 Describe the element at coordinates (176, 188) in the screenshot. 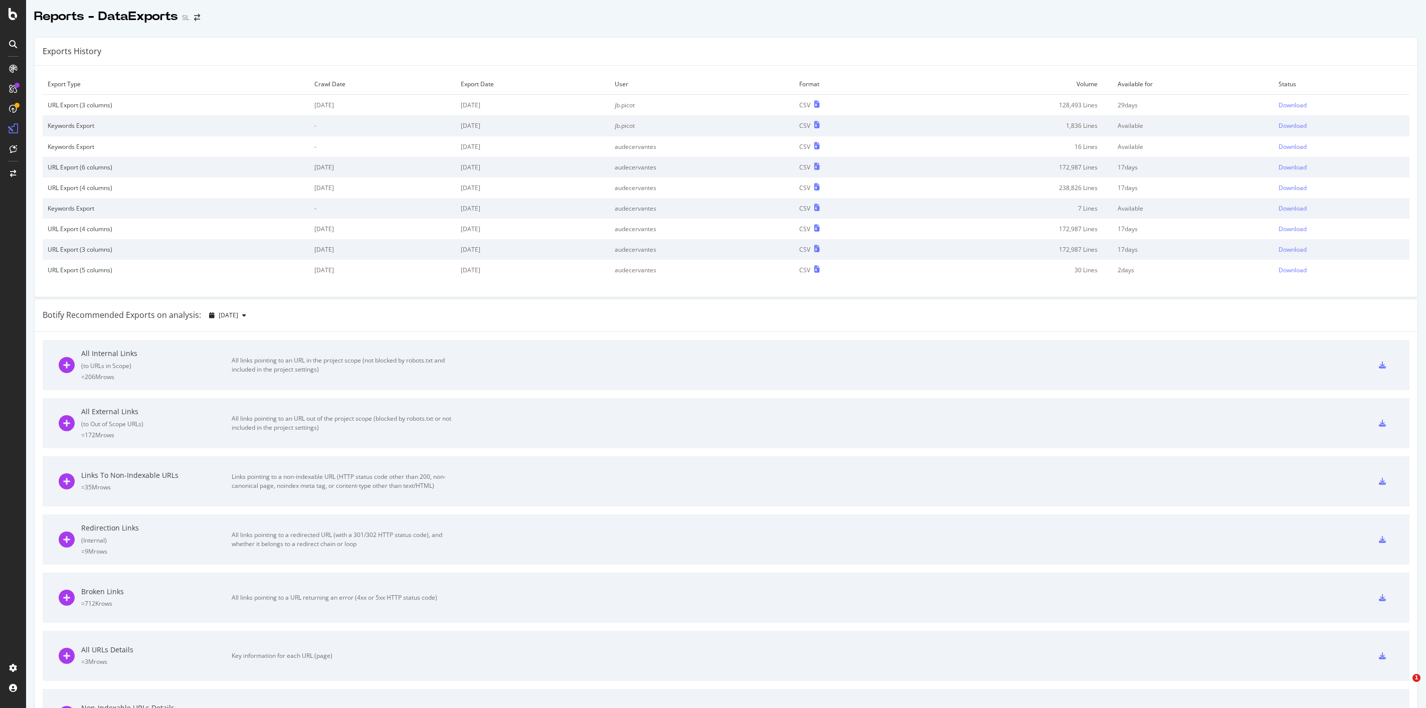

I see `div: URL Export (4 columns)` at that location.